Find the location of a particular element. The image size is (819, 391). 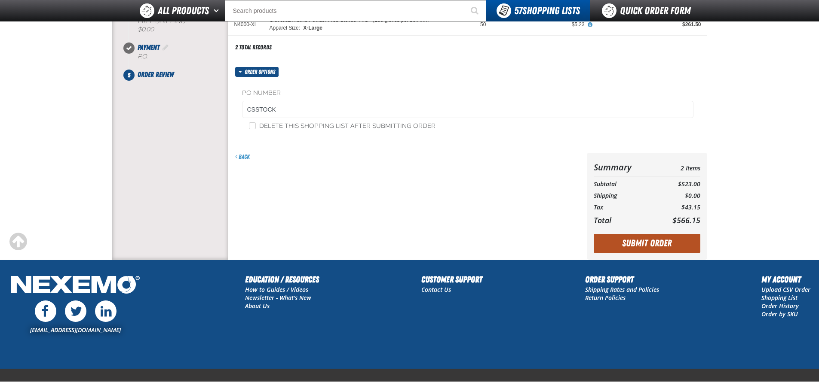

span: Order Review is located at coordinates (156, 74).